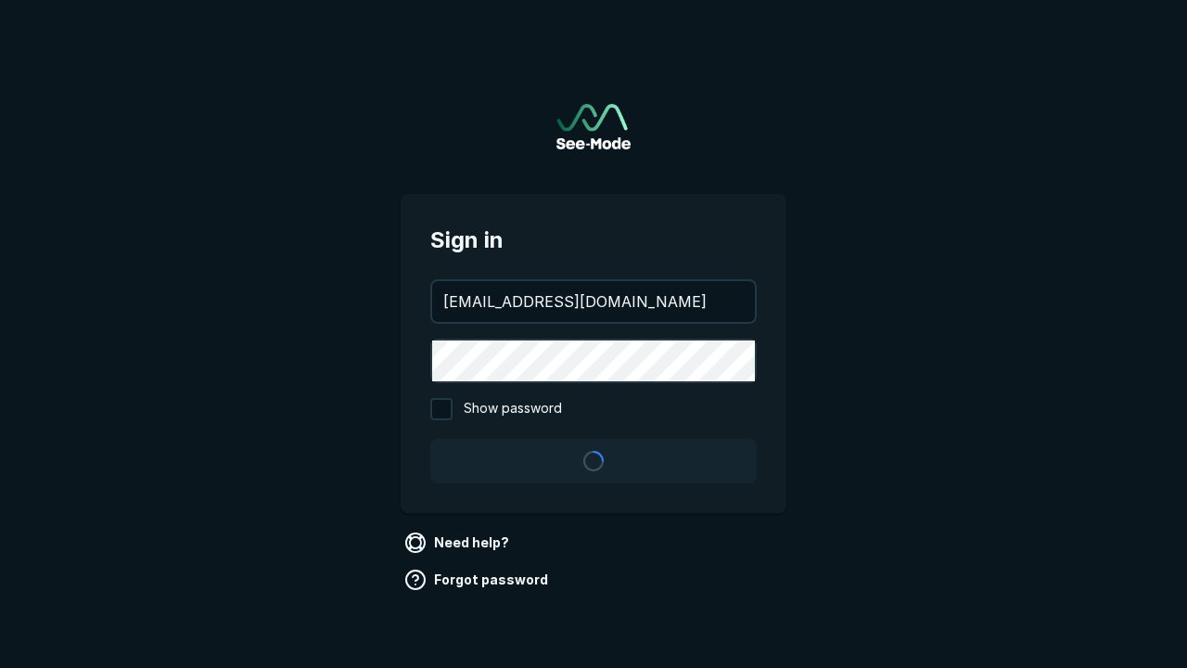 Image resolution: width=1187 pixels, height=668 pixels. What do you see at coordinates (458, 543) in the screenshot?
I see `a: Need help?` at bounding box center [458, 543].